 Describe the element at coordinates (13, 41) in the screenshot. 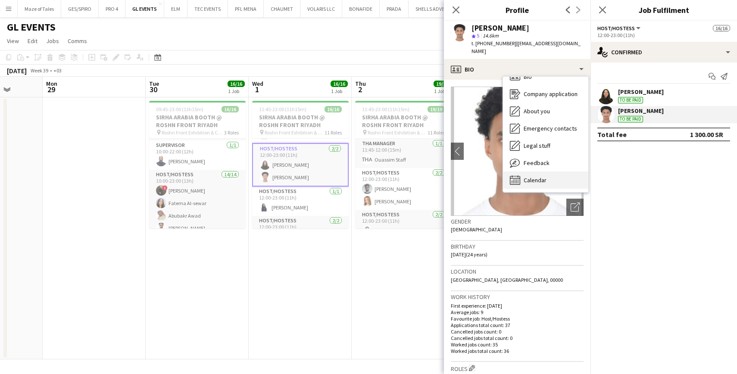

I see `a: View` at that location.